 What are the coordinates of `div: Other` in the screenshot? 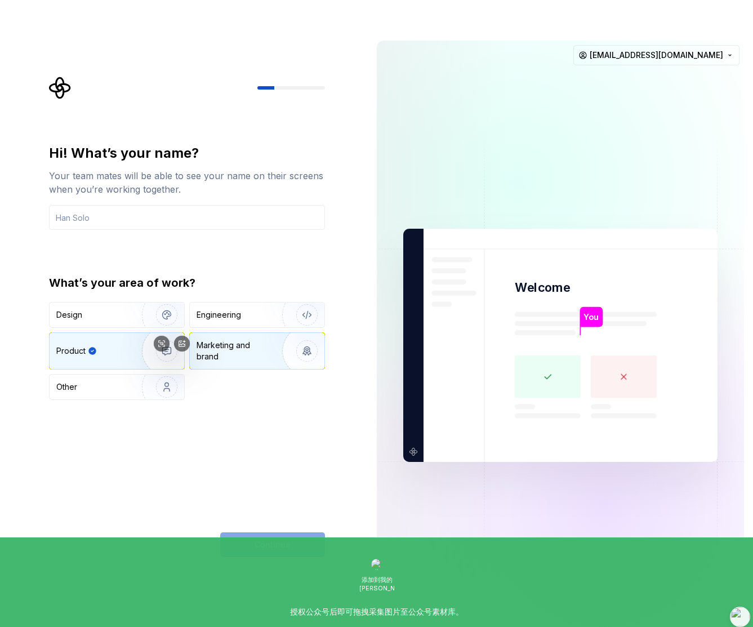 It's located at (66, 387).